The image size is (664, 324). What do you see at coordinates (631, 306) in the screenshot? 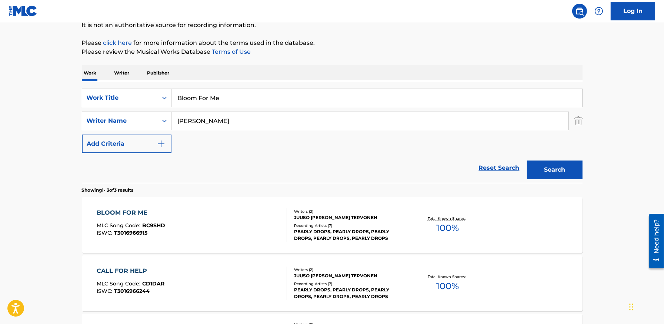
I see `div: Drag` at bounding box center [631, 306].